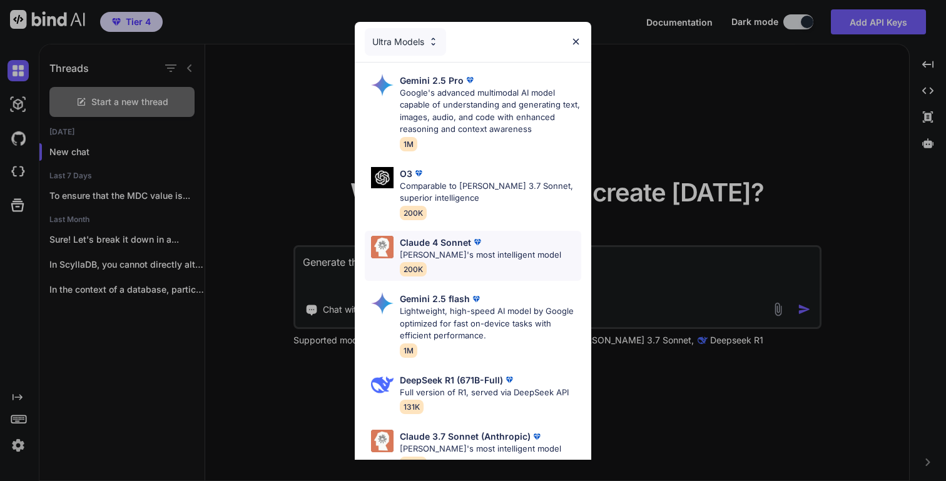 This screenshot has width=946, height=481. What do you see at coordinates (406, 42) in the screenshot?
I see `div: Ultra Models` at bounding box center [406, 42].